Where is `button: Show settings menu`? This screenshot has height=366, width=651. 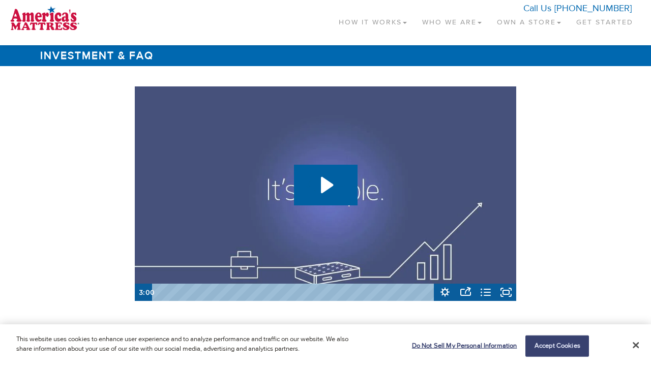
button: Show settings menu is located at coordinates (445, 292).